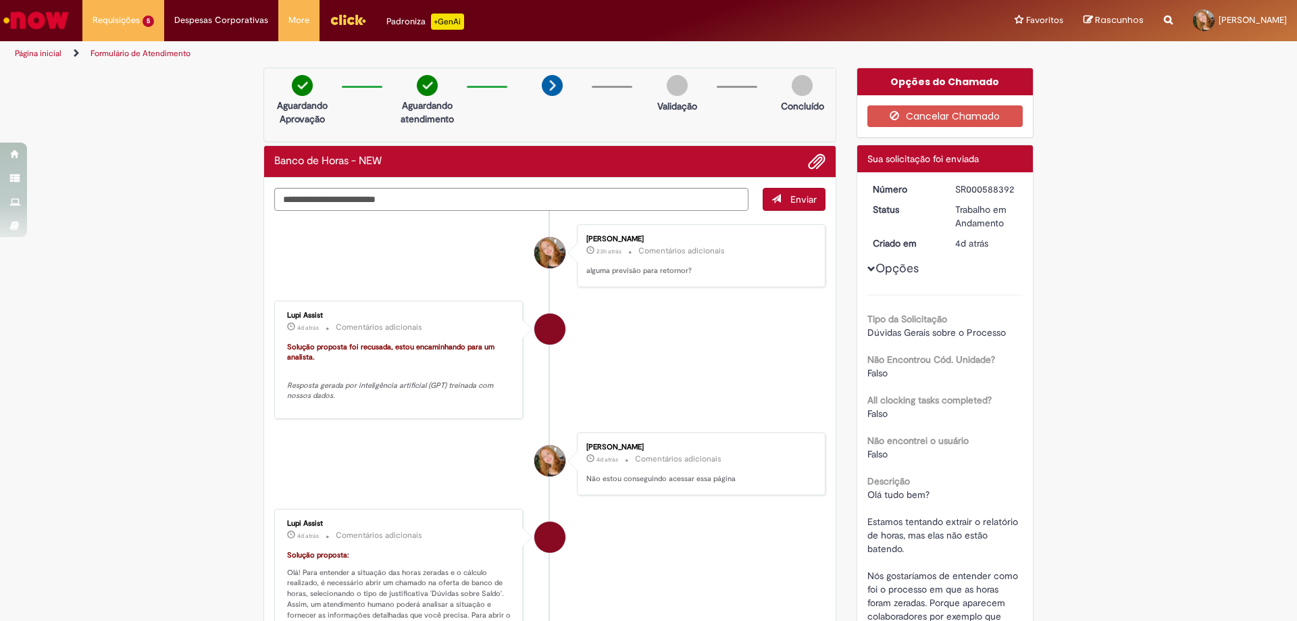 The height and width of the screenshot is (621, 1297). What do you see at coordinates (907, 319) in the screenshot?
I see `b: Tipo da Solicitação` at bounding box center [907, 319].